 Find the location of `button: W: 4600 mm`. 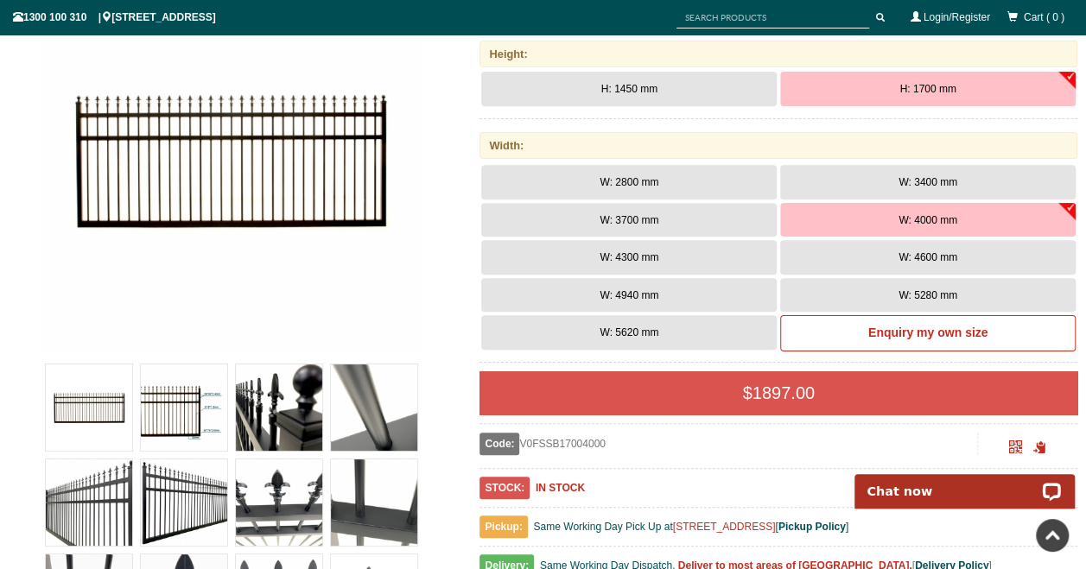

button: W: 4600 mm is located at coordinates (928, 258).